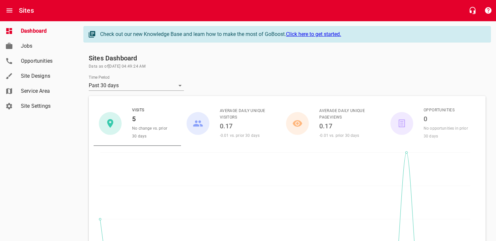  Describe the element at coordinates (9, 10) in the screenshot. I see `button: Open drawer` at that location.